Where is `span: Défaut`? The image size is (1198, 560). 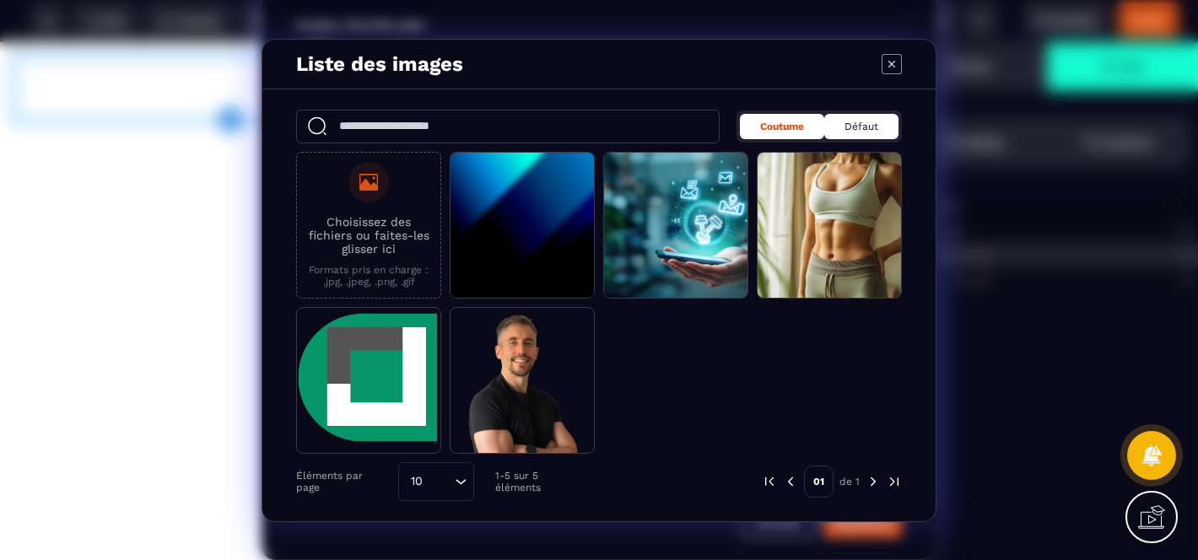 span: Défaut is located at coordinates (861, 127).